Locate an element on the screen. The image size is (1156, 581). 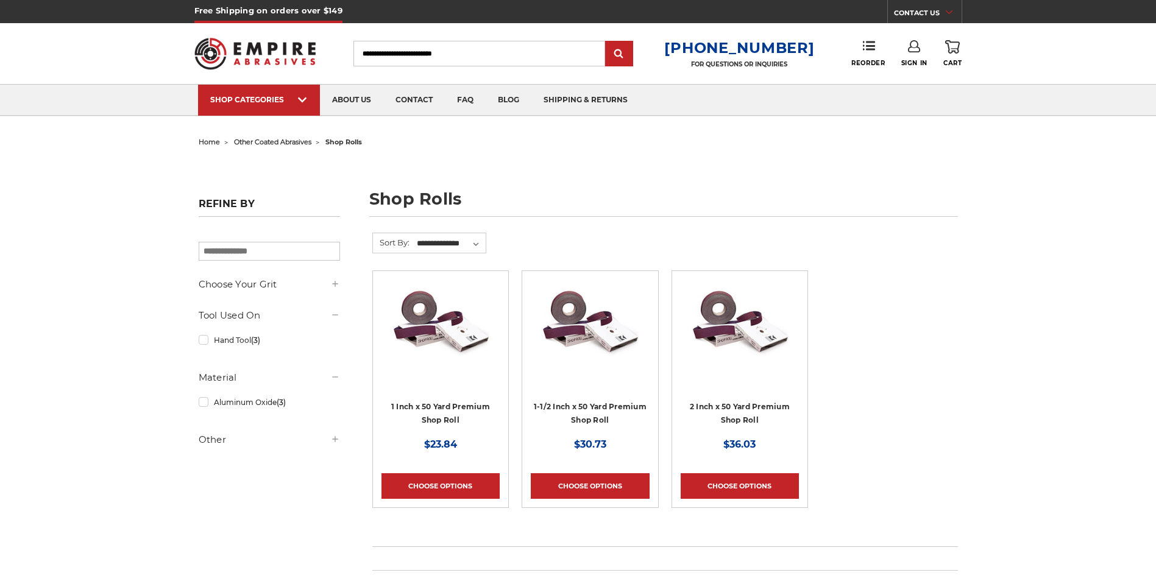
a: Cart is located at coordinates (952, 54).